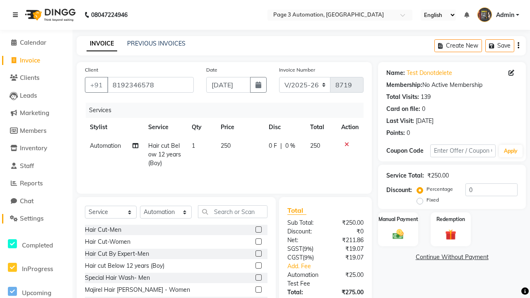  Describe the element at coordinates (400, 121) in the screenshot. I see `div: Last Visit:` at that location.